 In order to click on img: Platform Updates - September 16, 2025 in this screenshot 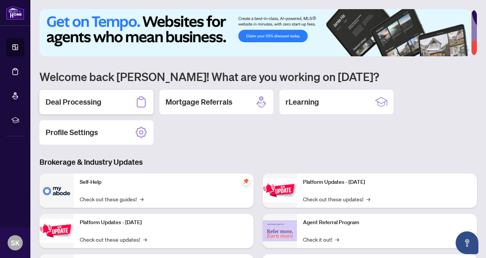, I will do `click(57, 230)`.